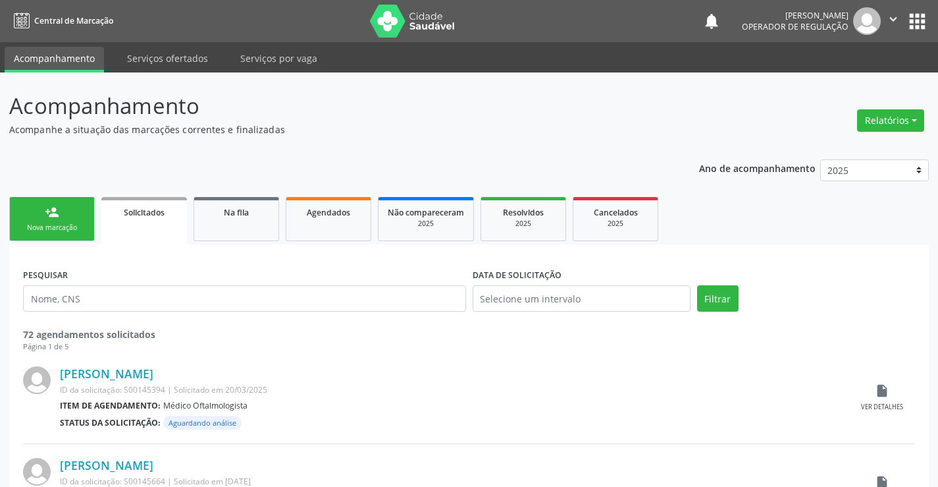 The image size is (938, 487). I want to click on i: insert_drive_file, so click(882, 390).